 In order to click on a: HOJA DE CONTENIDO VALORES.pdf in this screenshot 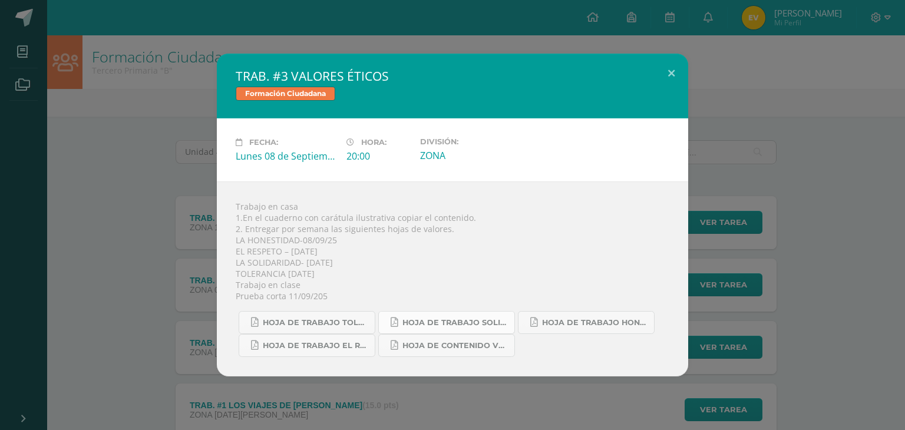, I will do `click(447, 345)`.